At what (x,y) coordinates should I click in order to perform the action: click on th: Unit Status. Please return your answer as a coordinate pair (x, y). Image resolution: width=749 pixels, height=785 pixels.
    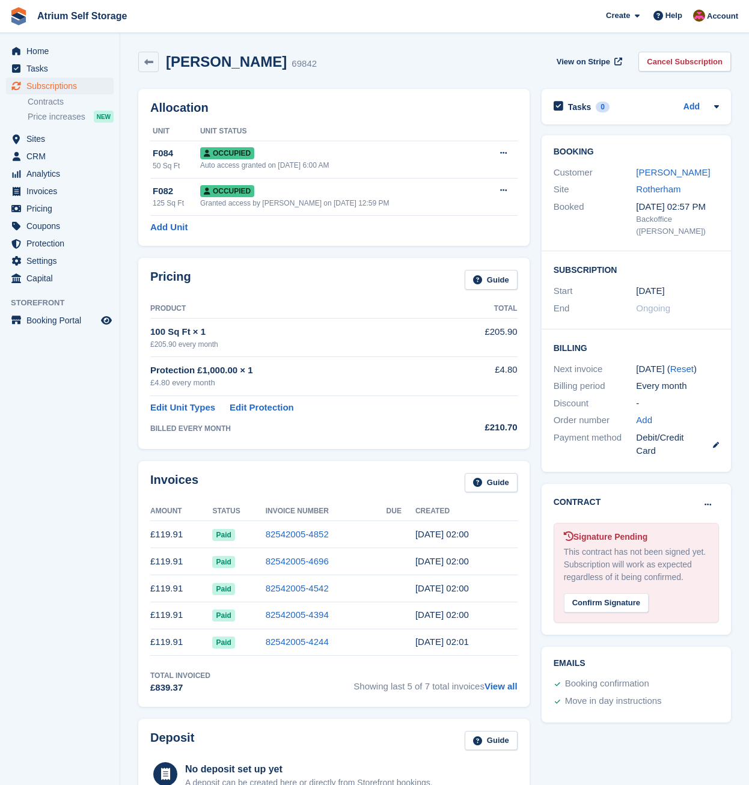
    Looking at the image, I should click on (340, 132).